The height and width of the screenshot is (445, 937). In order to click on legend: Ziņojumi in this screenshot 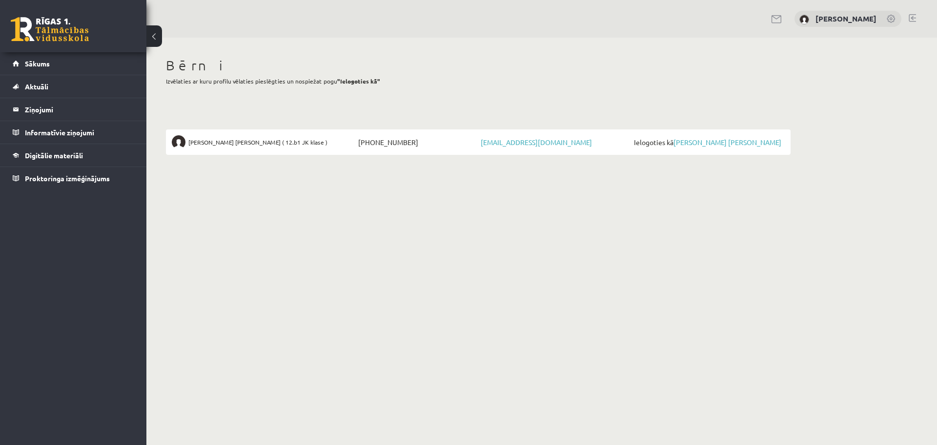, I will do `click(80, 109)`.